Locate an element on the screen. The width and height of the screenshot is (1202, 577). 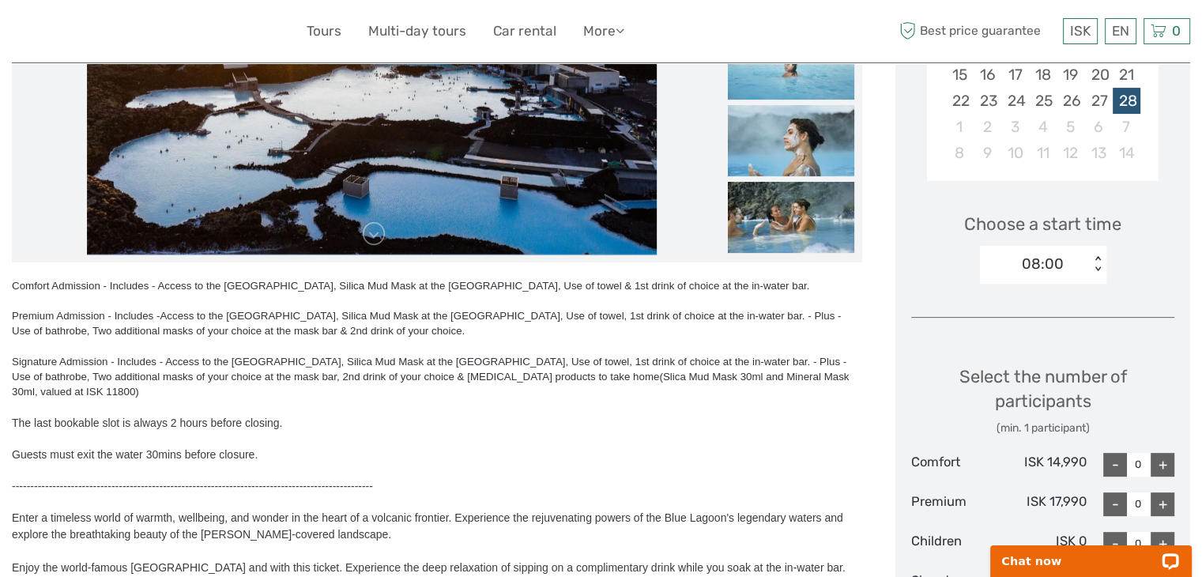
div: Choose Wednesday, February 18th, 2026 is located at coordinates (1043, 74).